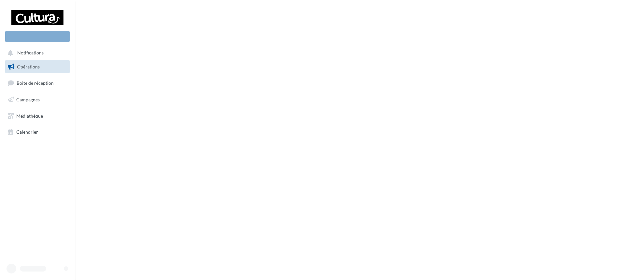  I want to click on a: Campagnes, so click(37, 100).